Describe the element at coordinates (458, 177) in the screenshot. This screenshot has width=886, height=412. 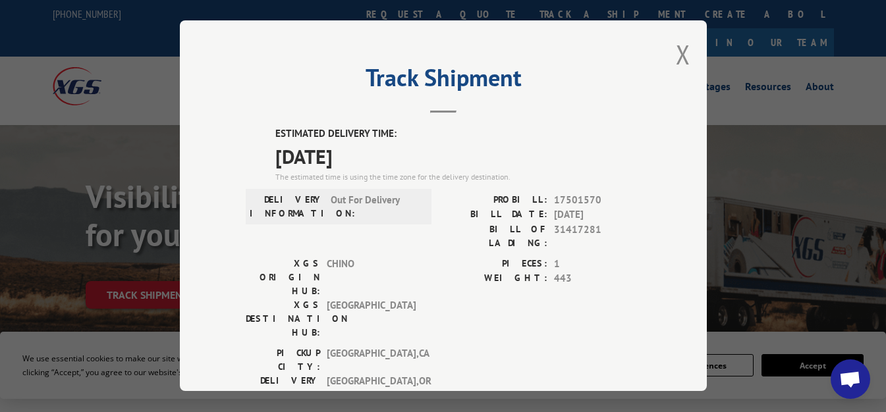
I see `div: The estimated time is using the time zone for the delivery destination.` at that location.